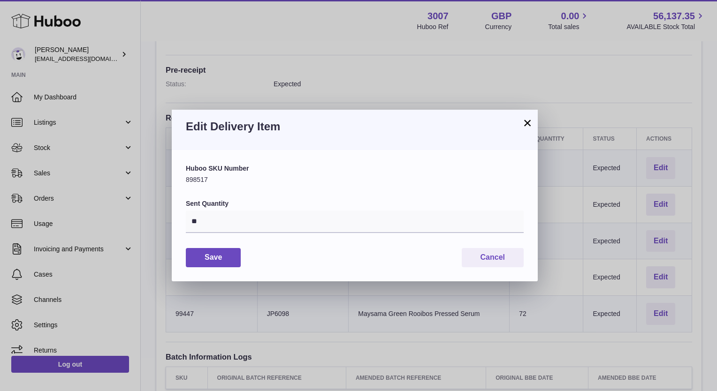 This screenshot has width=717, height=391. What do you see at coordinates (355, 204) in the screenshot?
I see `label: Sent Quantity` at bounding box center [355, 204].